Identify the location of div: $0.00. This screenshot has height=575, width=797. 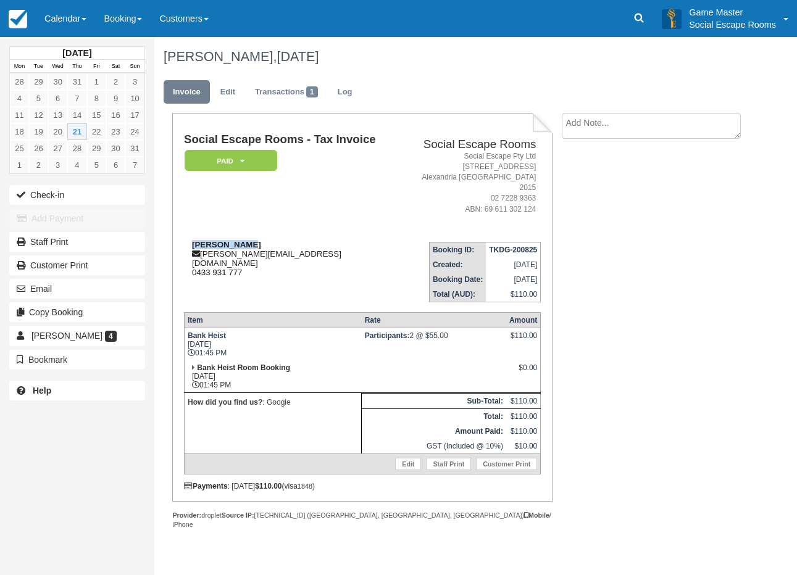
(523, 373).